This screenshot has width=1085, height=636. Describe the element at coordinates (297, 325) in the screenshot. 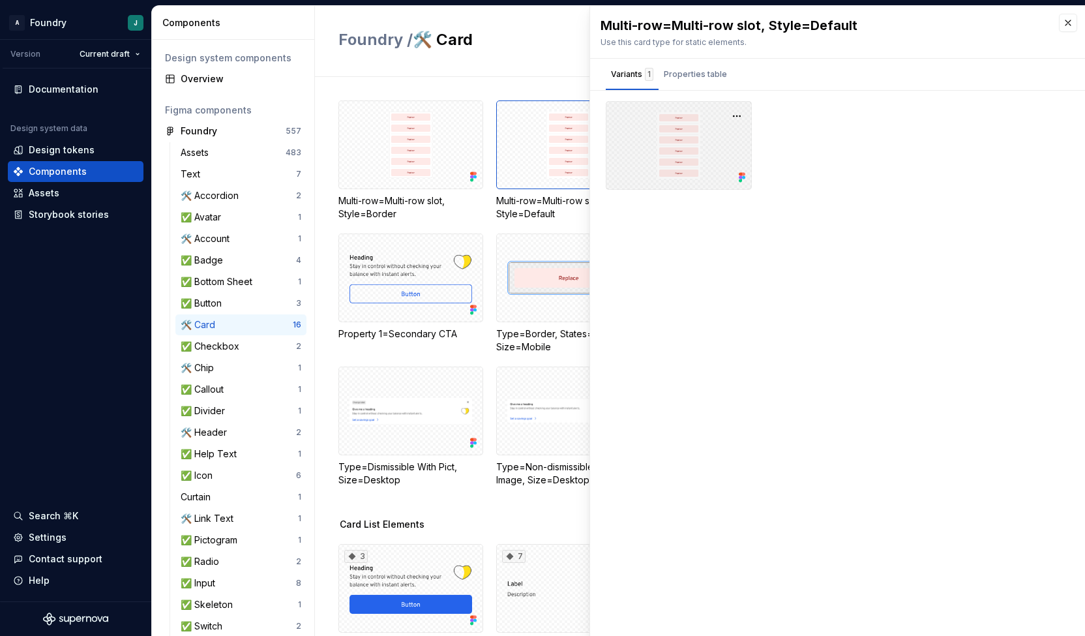

I see `div: 16` at that location.